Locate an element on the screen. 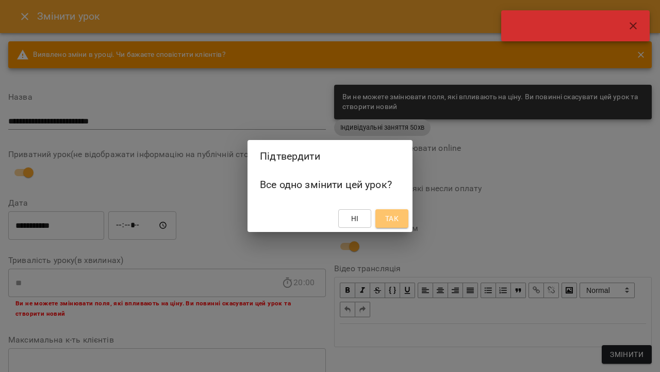 The height and width of the screenshot is (372, 660). span: Так is located at coordinates (392, 218).